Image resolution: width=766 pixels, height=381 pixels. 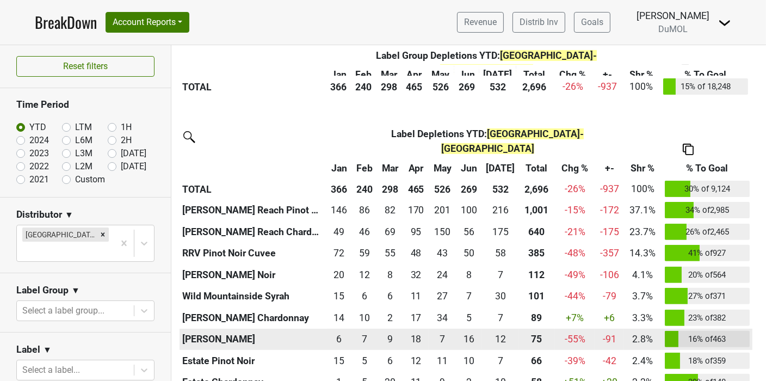 I want to click on td: 14.3%, so click(x=642, y=253).